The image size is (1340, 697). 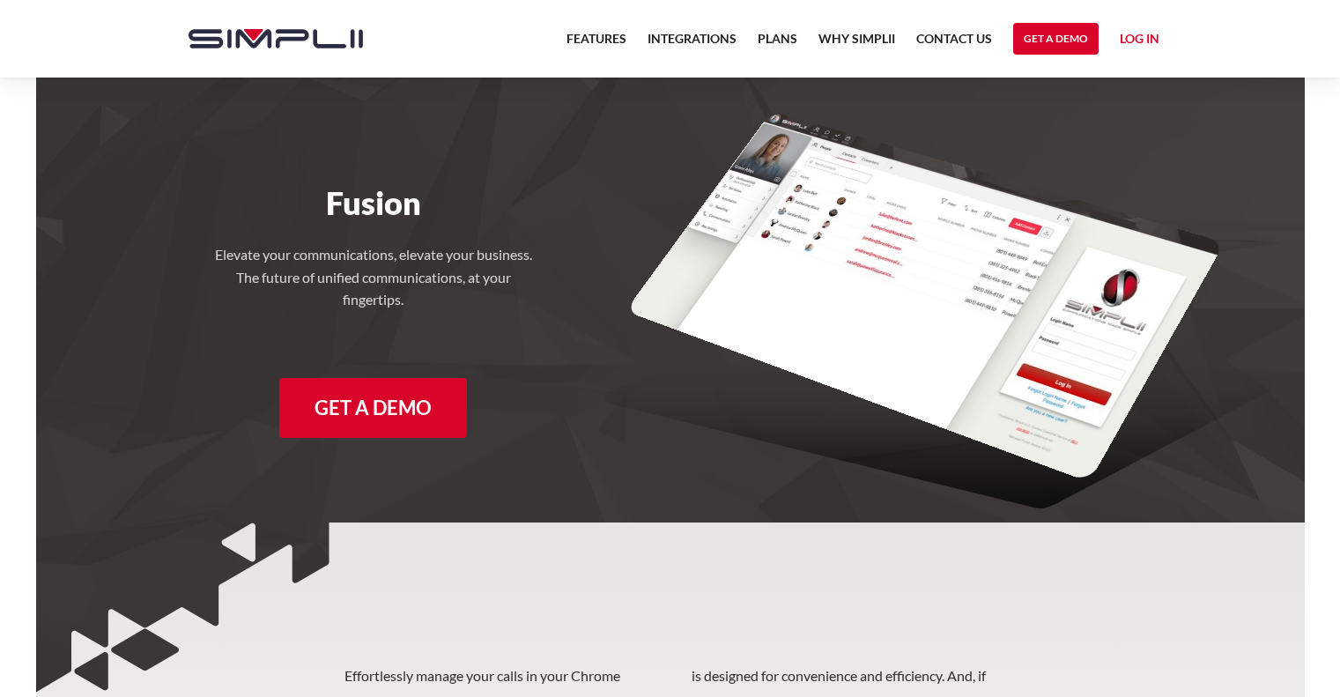 What do you see at coordinates (276, 39) in the screenshot?
I see `img: Simplii` at bounding box center [276, 39].